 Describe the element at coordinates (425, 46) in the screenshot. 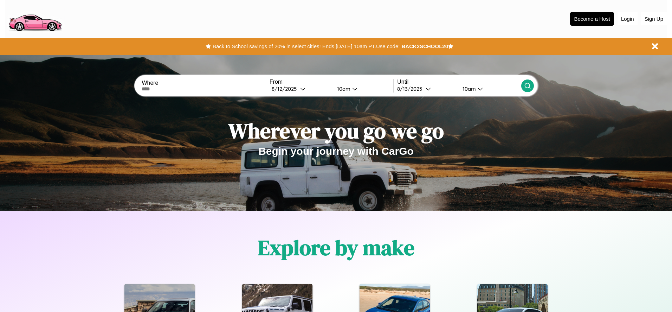

I see `b: BACK2SCHOOL20` at that location.